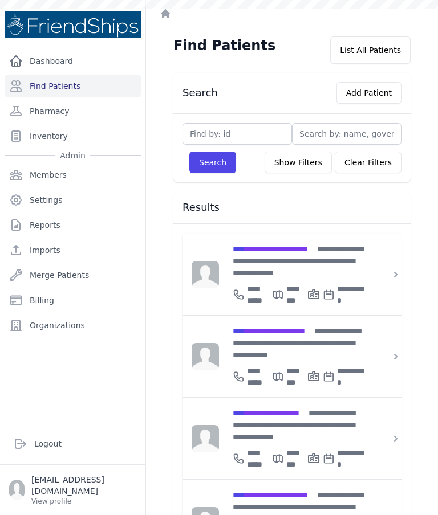 The width and height of the screenshot is (438, 515). Describe the element at coordinates (368, 162) in the screenshot. I see `button: Clear Filters` at that location.